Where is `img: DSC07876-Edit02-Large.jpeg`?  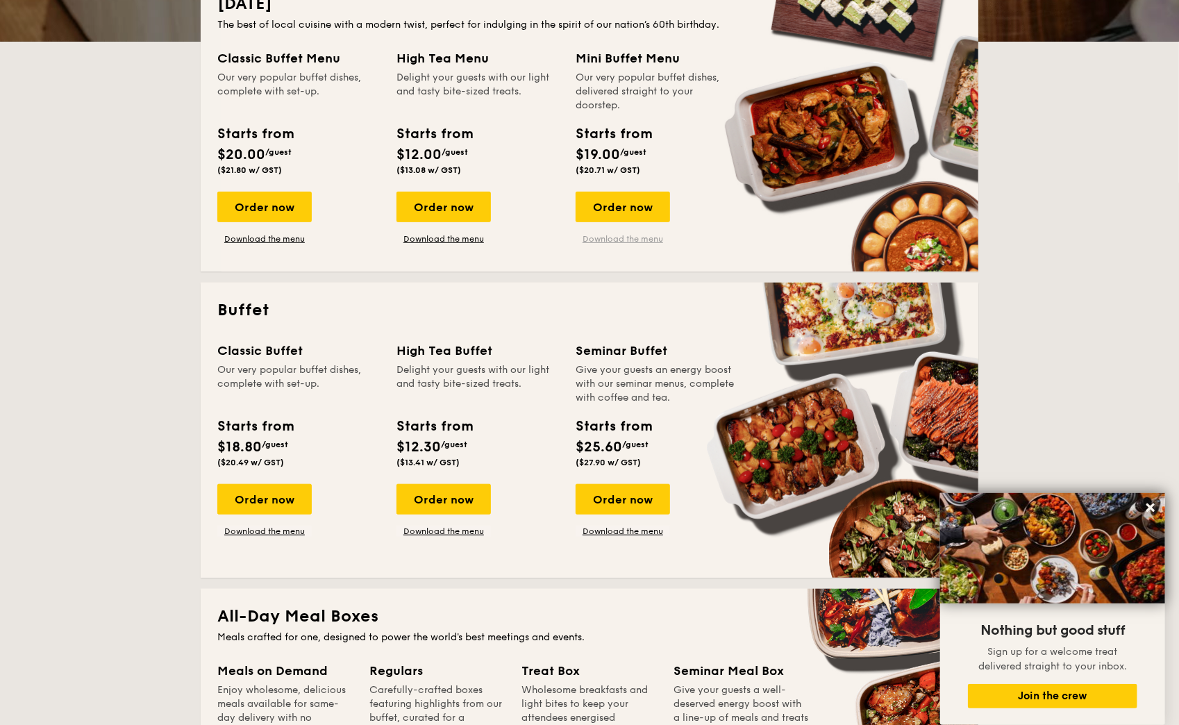 img: DSC07876-Edit02-Large.jpeg is located at coordinates (1053, 548).